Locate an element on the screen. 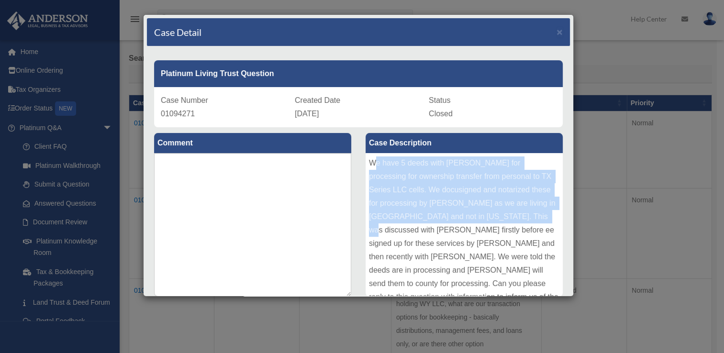 This screenshot has width=724, height=353. button: Close is located at coordinates (559, 32).